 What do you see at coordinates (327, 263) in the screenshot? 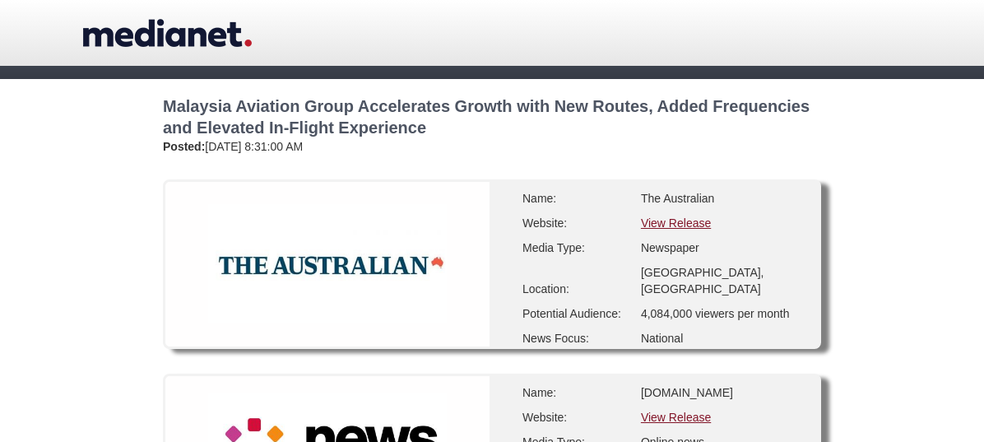
I see `img: The Australian` at bounding box center [327, 263].